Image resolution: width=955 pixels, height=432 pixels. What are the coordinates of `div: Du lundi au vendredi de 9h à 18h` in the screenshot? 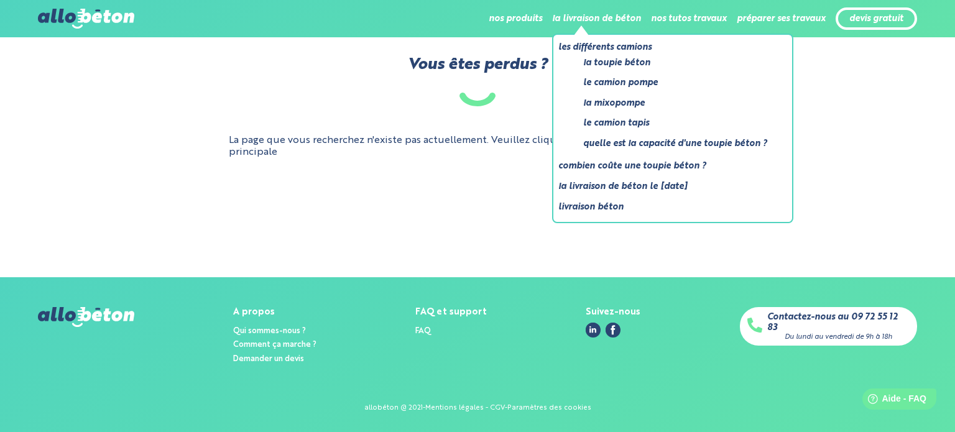 It's located at (838, 337).